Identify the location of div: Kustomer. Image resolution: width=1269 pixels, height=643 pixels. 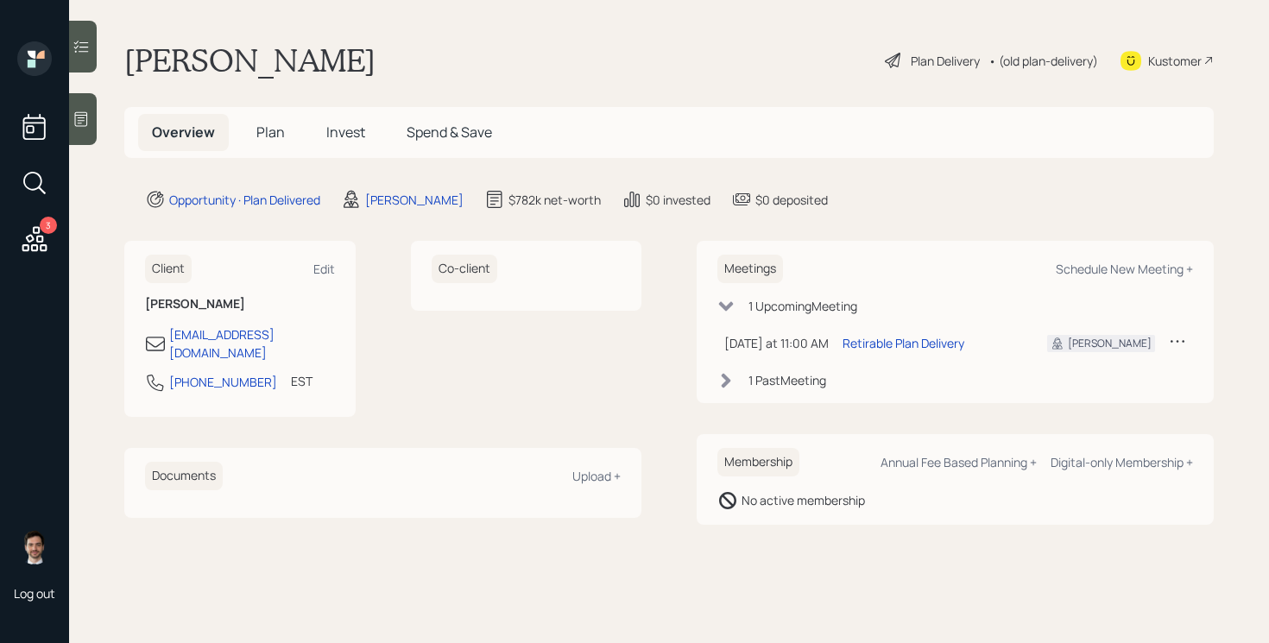
(1175, 60).